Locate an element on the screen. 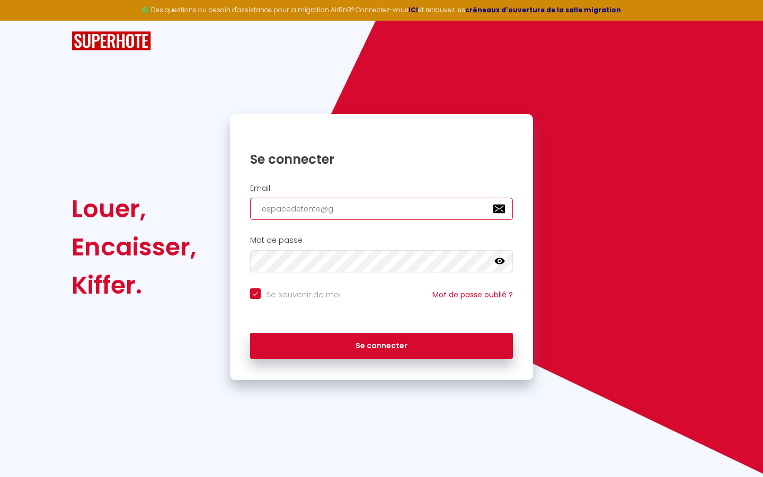 This screenshot has width=763, height=477. button: Se connecter is located at coordinates (381, 346).